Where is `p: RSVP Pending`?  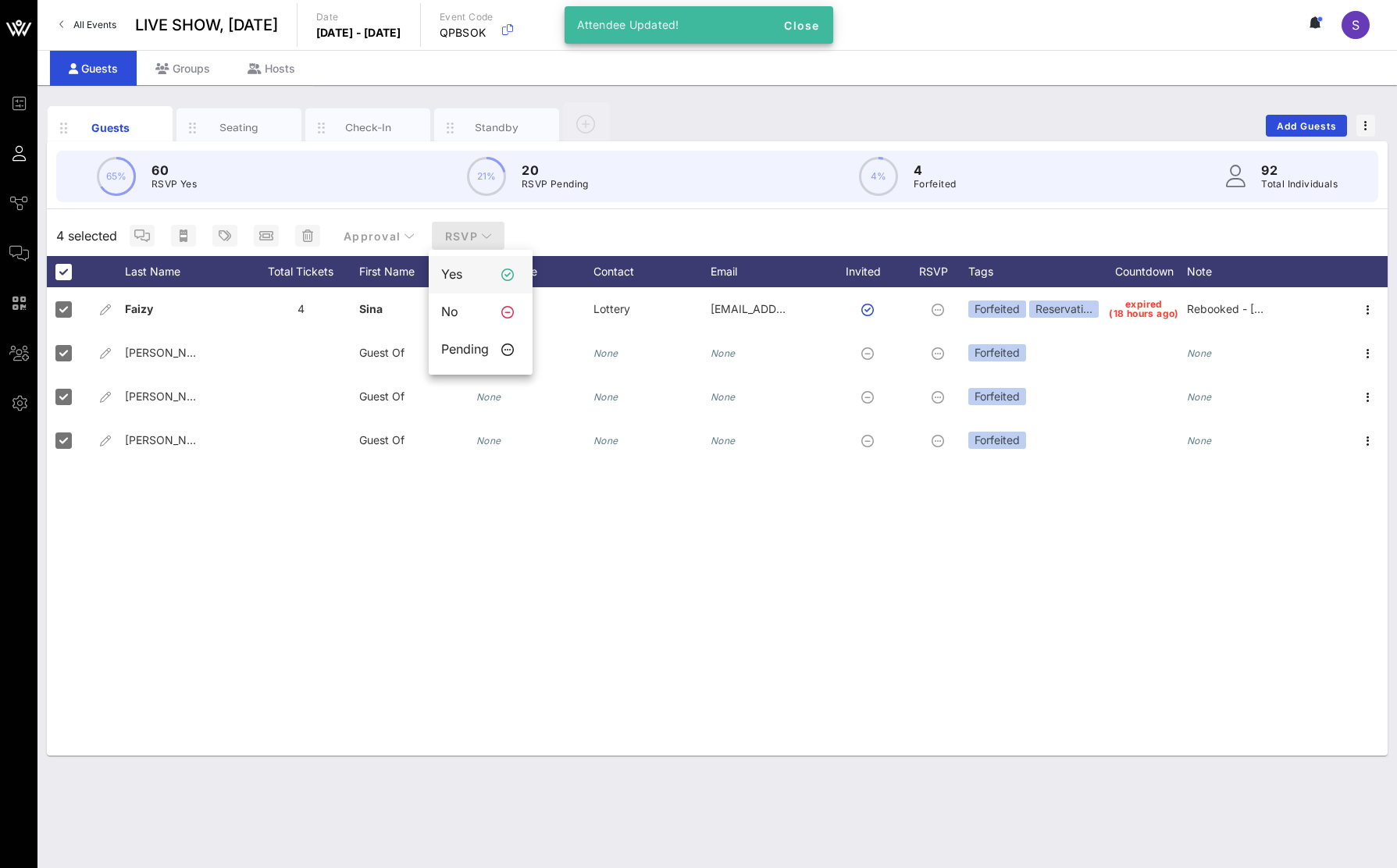 p: RSVP Pending is located at coordinates (556, 184).